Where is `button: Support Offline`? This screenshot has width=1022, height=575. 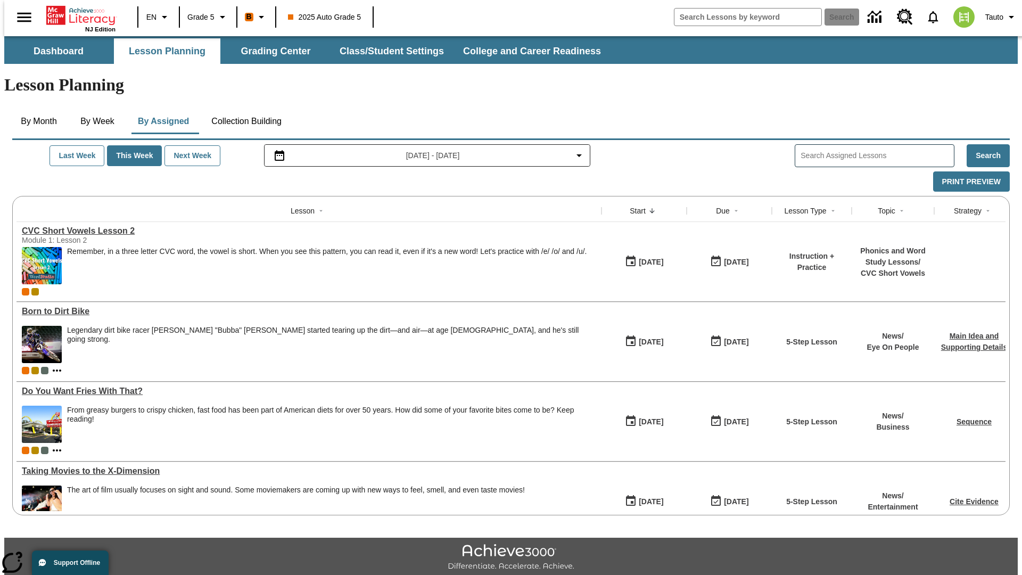
button: Support Offline is located at coordinates (70, 563).